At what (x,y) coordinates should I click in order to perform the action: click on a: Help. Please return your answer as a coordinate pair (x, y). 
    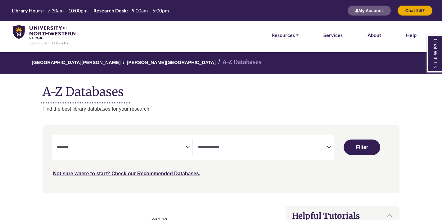
    Looking at the image, I should click on (411, 35).